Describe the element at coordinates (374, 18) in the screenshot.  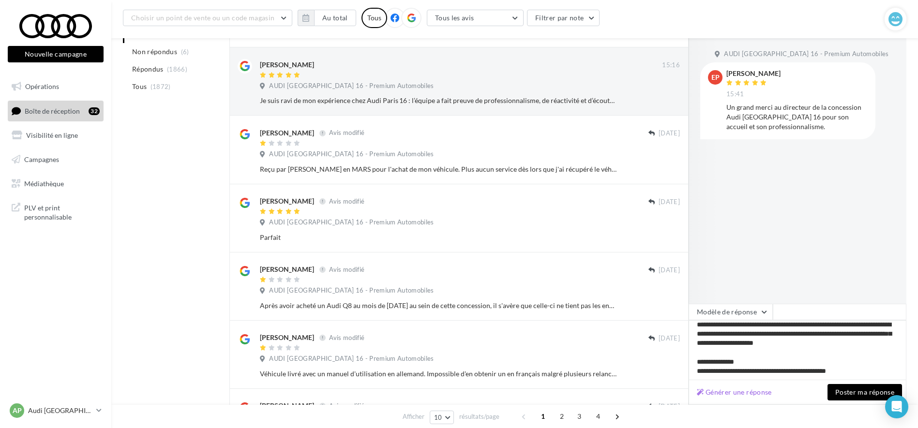
I see `div: Tous` at that location.